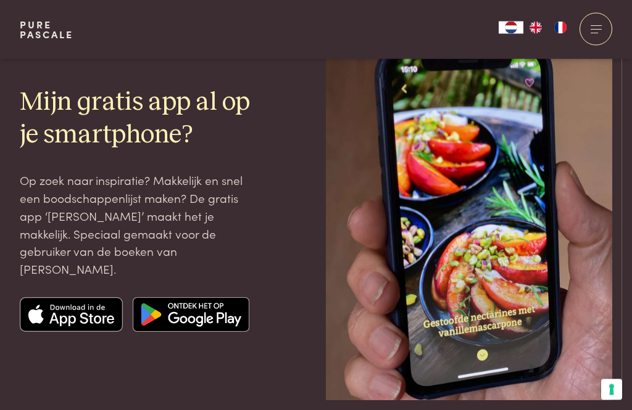 This screenshot has height=410, width=632. What do you see at coordinates (46, 30) in the screenshot?
I see `a: PurePascale` at bounding box center [46, 30].